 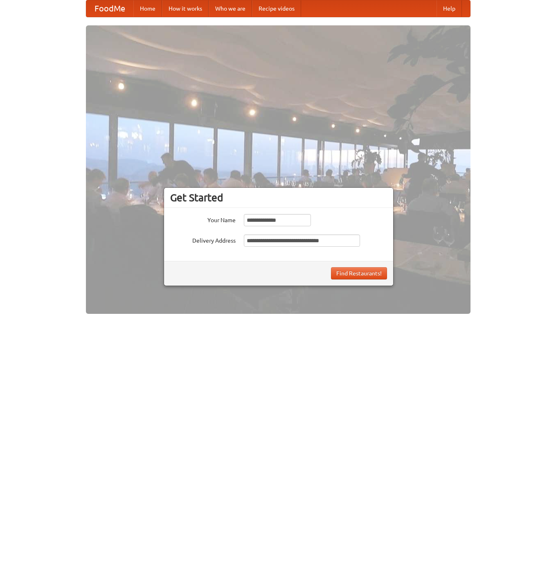 I want to click on label: Your Name, so click(x=203, y=219).